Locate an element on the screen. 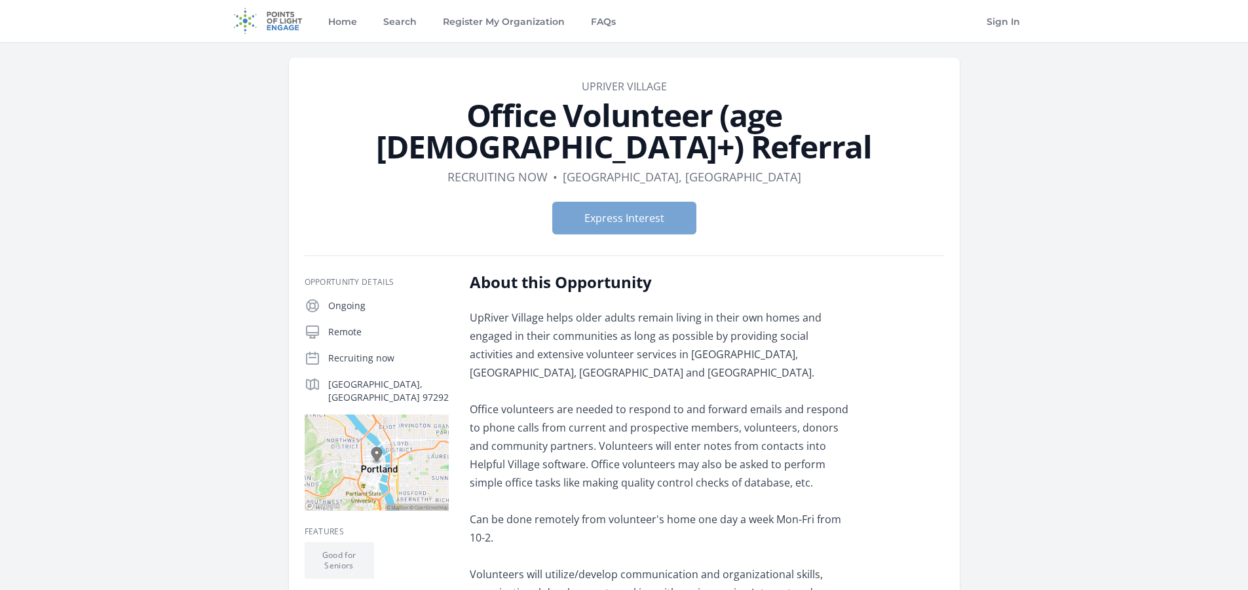 This screenshot has height=590, width=1248. a: UpRiver Village is located at coordinates (624, 86).